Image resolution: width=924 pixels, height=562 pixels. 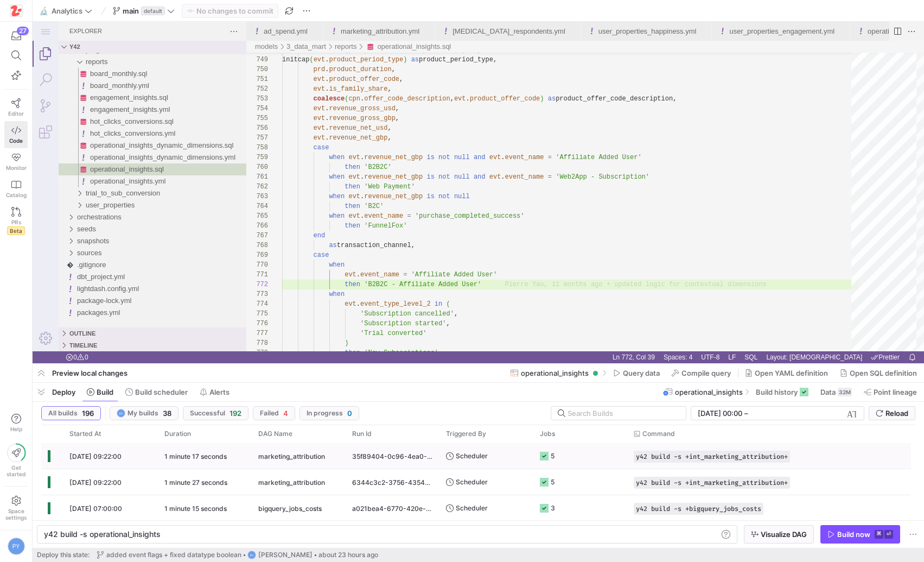 I want to click on div: PY, so click(x=252, y=554).